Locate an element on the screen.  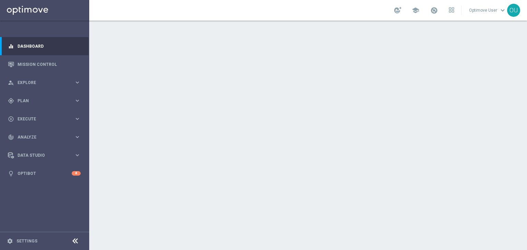
div: 8 is located at coordinates (76, 173).